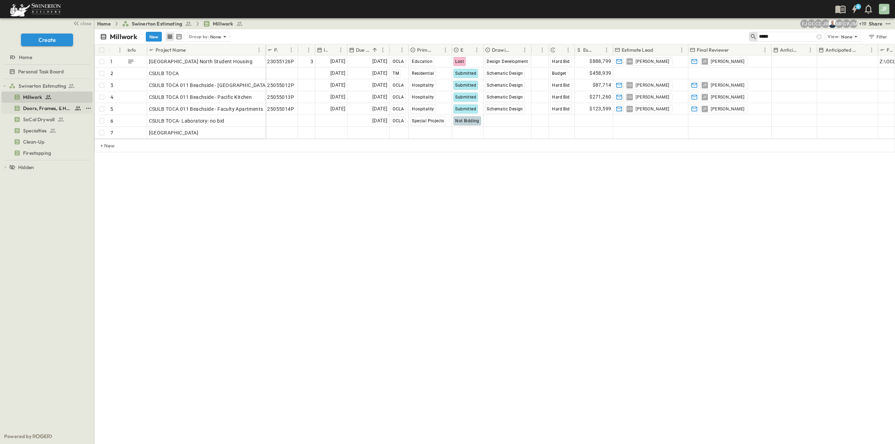  What do you see at coordinates (502, 50) in the screenshot?
I see `p: Drawing Status` at bounding box center [502, 50].